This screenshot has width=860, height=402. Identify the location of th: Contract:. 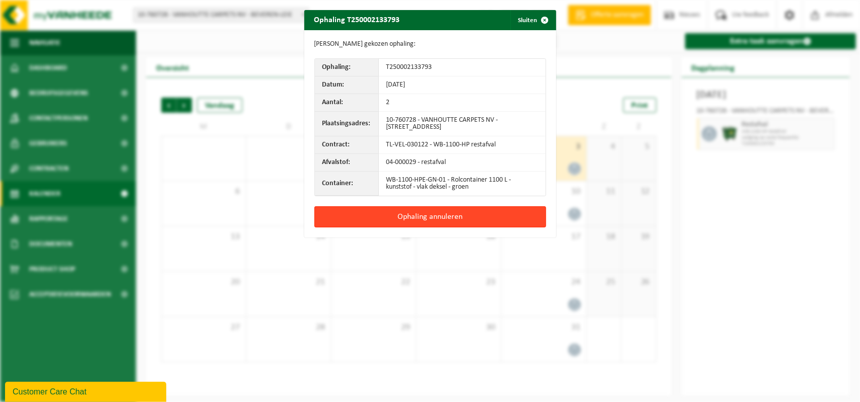
(346, 145).